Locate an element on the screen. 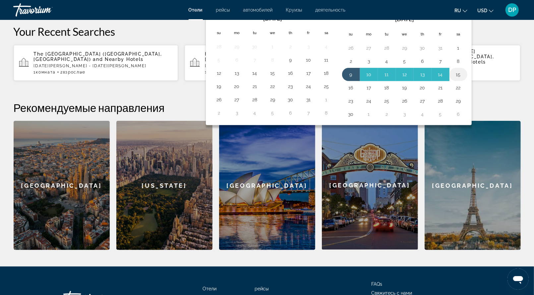 Image resolution: width=534 pixels, height=295 pixels. table: Right calendar grid is located at coordinates (405, 66).